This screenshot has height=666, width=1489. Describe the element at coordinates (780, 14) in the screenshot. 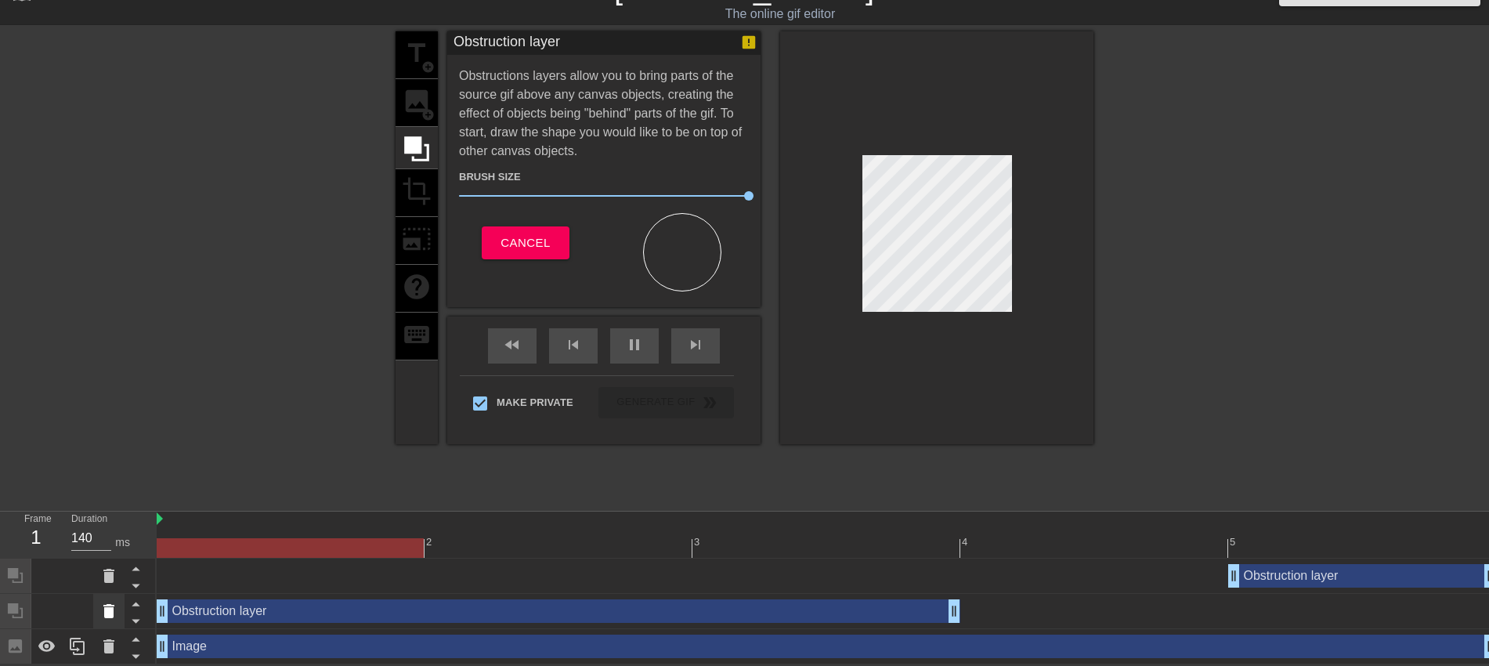

I see `div: The online gif editor` at that location.